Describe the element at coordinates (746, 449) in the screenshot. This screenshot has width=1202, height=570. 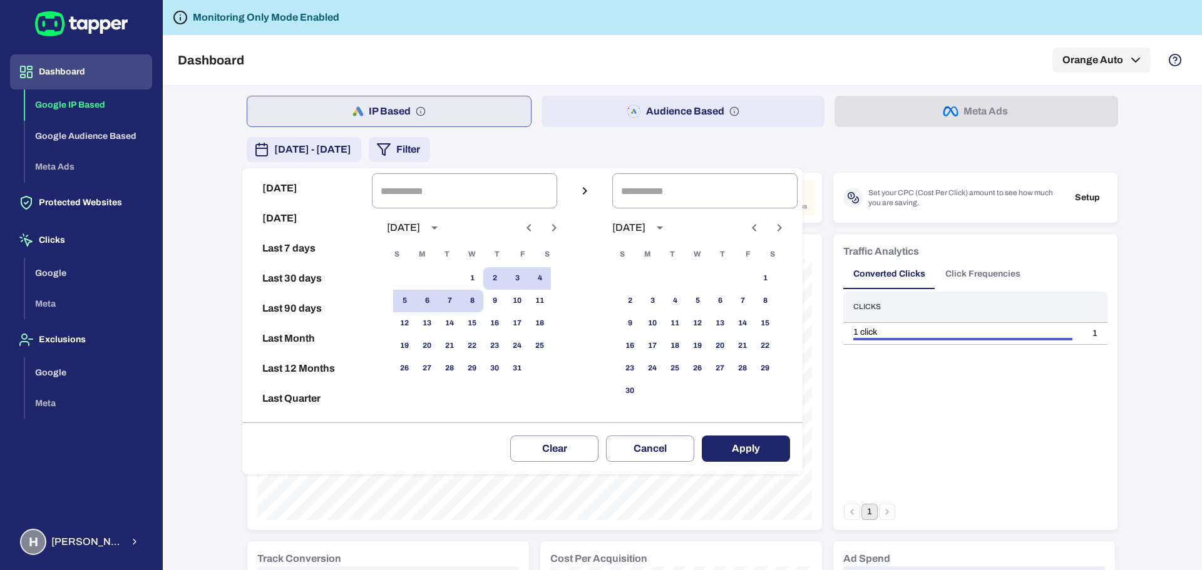
I see `button: Apply` at that location.